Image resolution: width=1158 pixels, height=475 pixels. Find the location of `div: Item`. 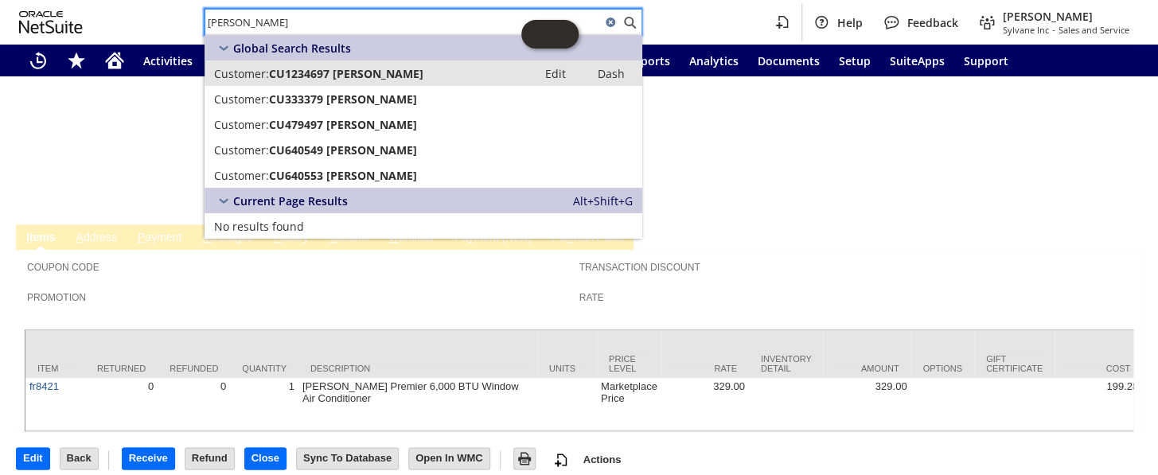

div: Item is located at coordinates (55, 369).